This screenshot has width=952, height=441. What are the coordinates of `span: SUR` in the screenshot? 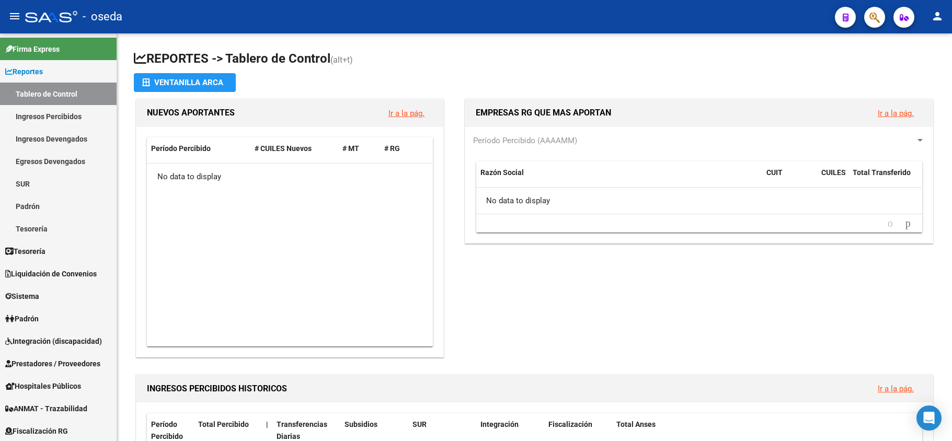 It's located at (419, 425).